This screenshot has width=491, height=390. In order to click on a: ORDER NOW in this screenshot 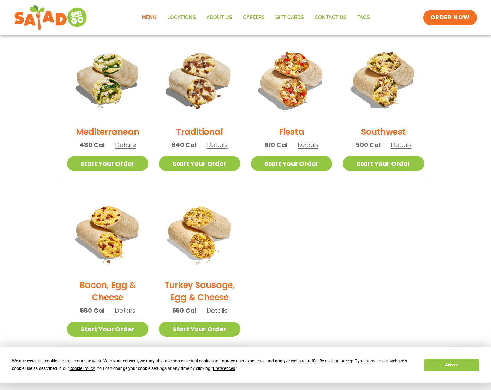, I will do `click(450, 18)`.